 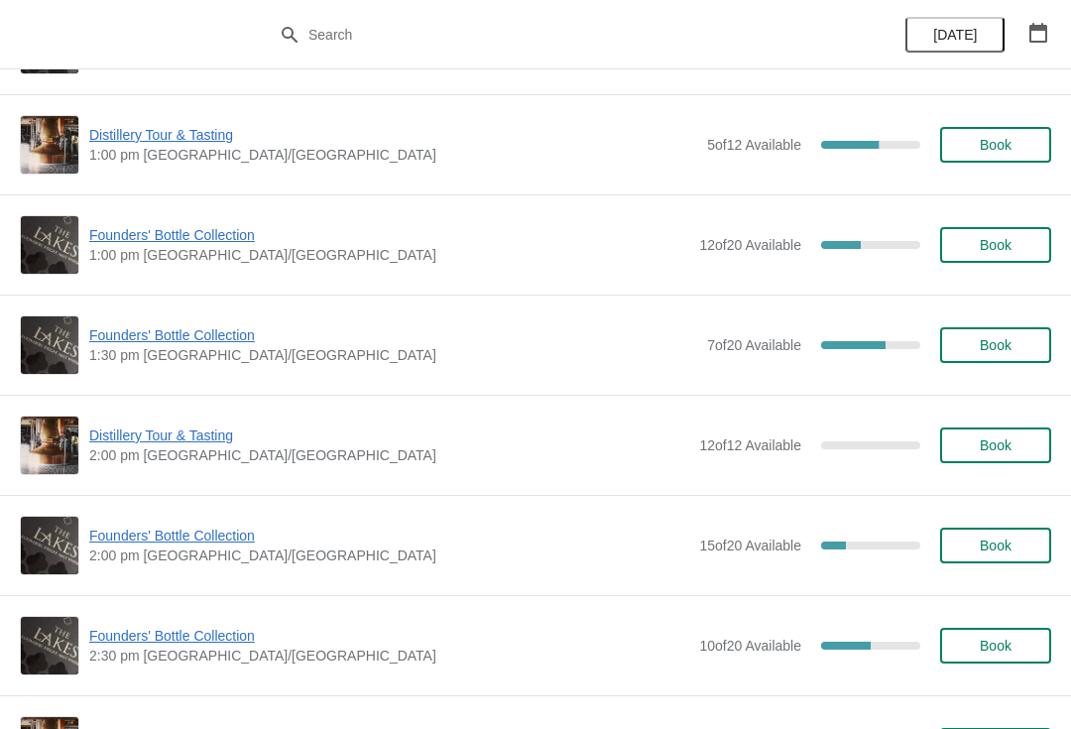 I want to click on img: Founders' Bottle Collection | | 1:00 pm Europe/London, so click(x=50, y=245).